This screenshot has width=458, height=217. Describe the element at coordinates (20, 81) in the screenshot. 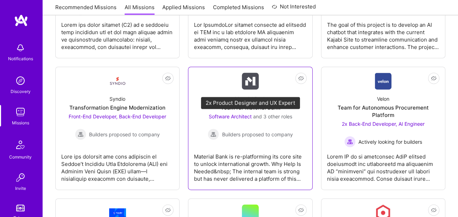

I see `img: discovery` at that location.